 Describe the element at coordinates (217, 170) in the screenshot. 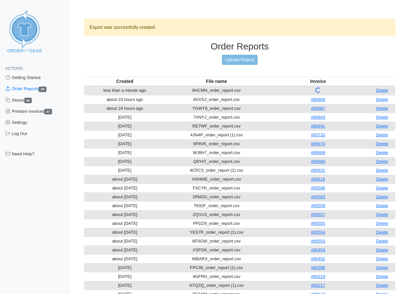

I see `td: 4CPC3_order_report (1).csv` at that location.